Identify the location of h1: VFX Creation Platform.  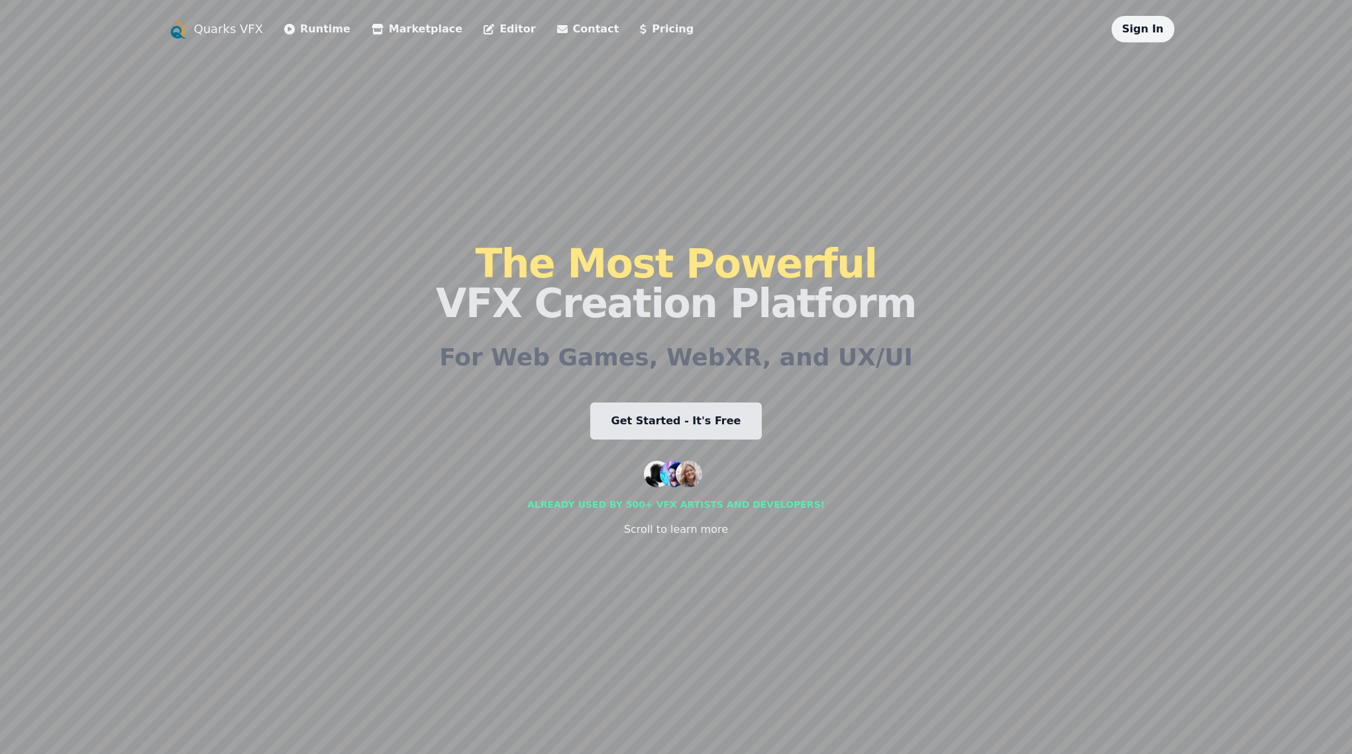
(675, 283).